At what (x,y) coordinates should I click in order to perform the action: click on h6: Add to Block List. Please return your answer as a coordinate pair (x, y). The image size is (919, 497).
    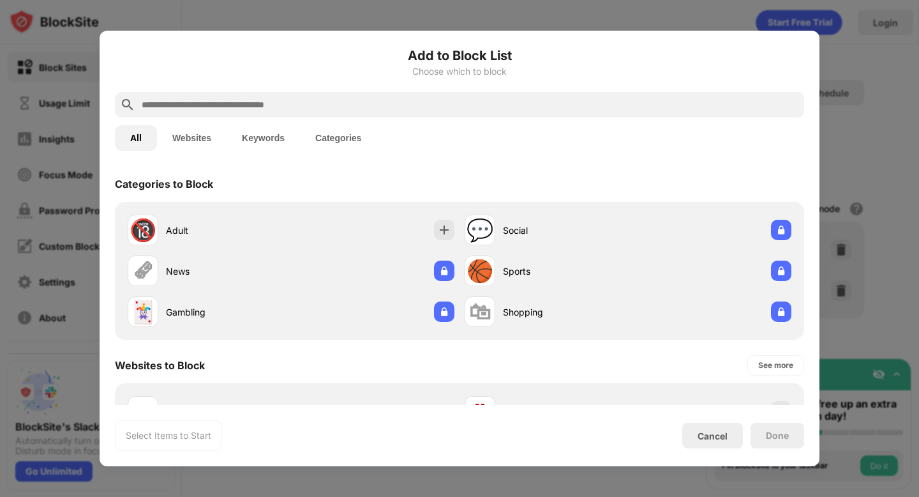
    Looking at the image, I should click on (460, 56).